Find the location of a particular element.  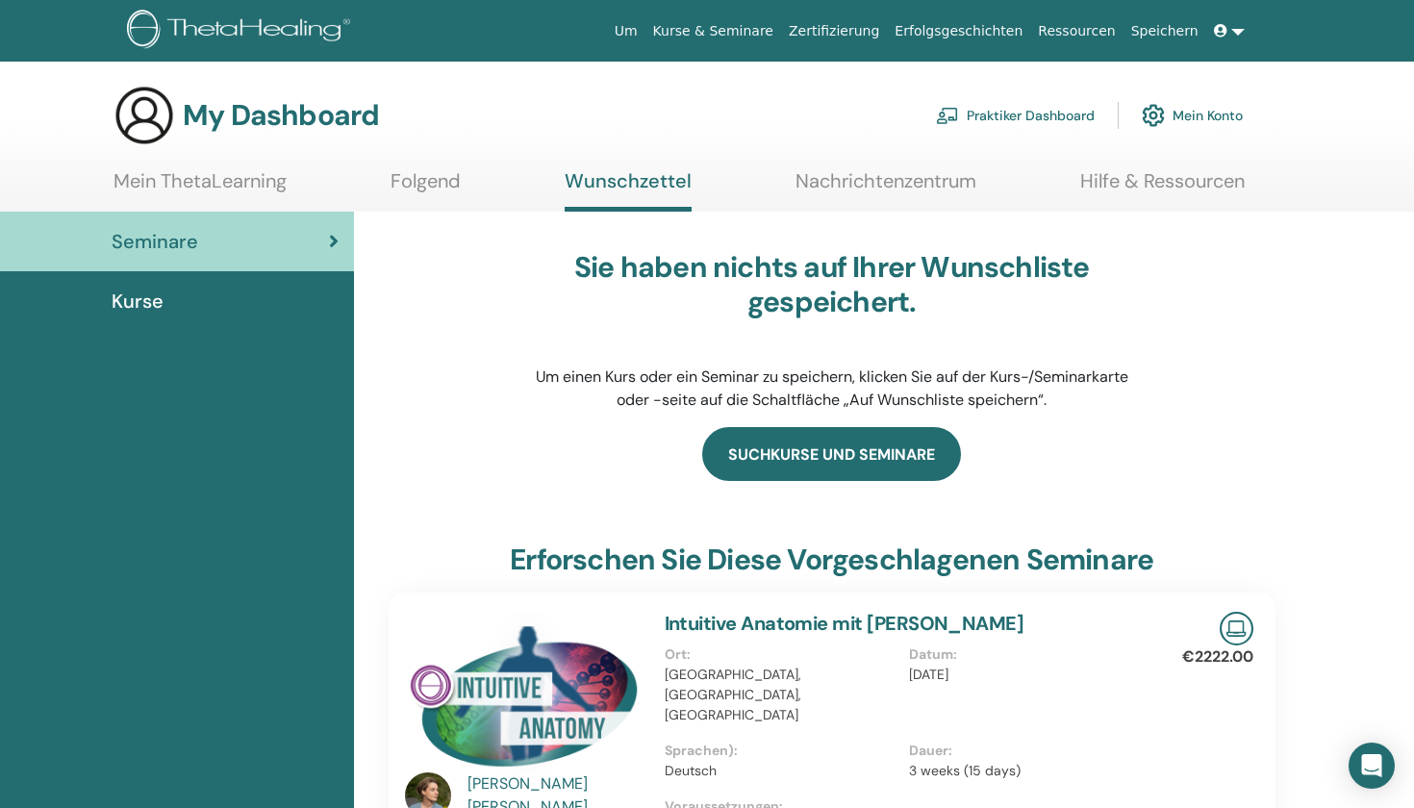

p: Dauer : is located at coordinates (1026, 750).